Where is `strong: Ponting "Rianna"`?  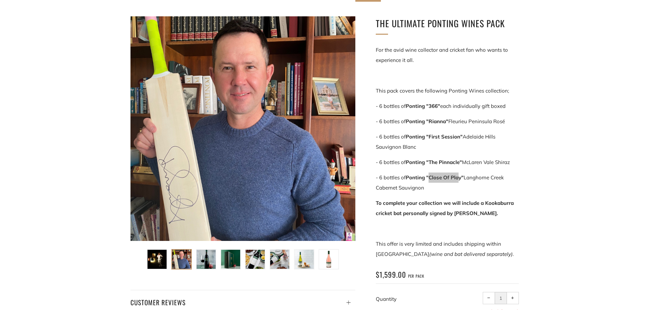
strong: Ponting "Rianna" is located at coordinates (427, 121).